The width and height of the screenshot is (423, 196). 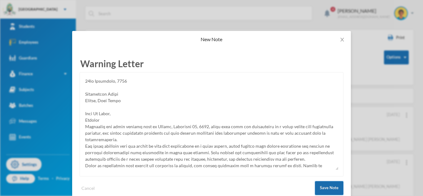 What do you see at coordinates (211, 39) in the screenshot?
I see `div: New Note` at bounding box center [211, 39].